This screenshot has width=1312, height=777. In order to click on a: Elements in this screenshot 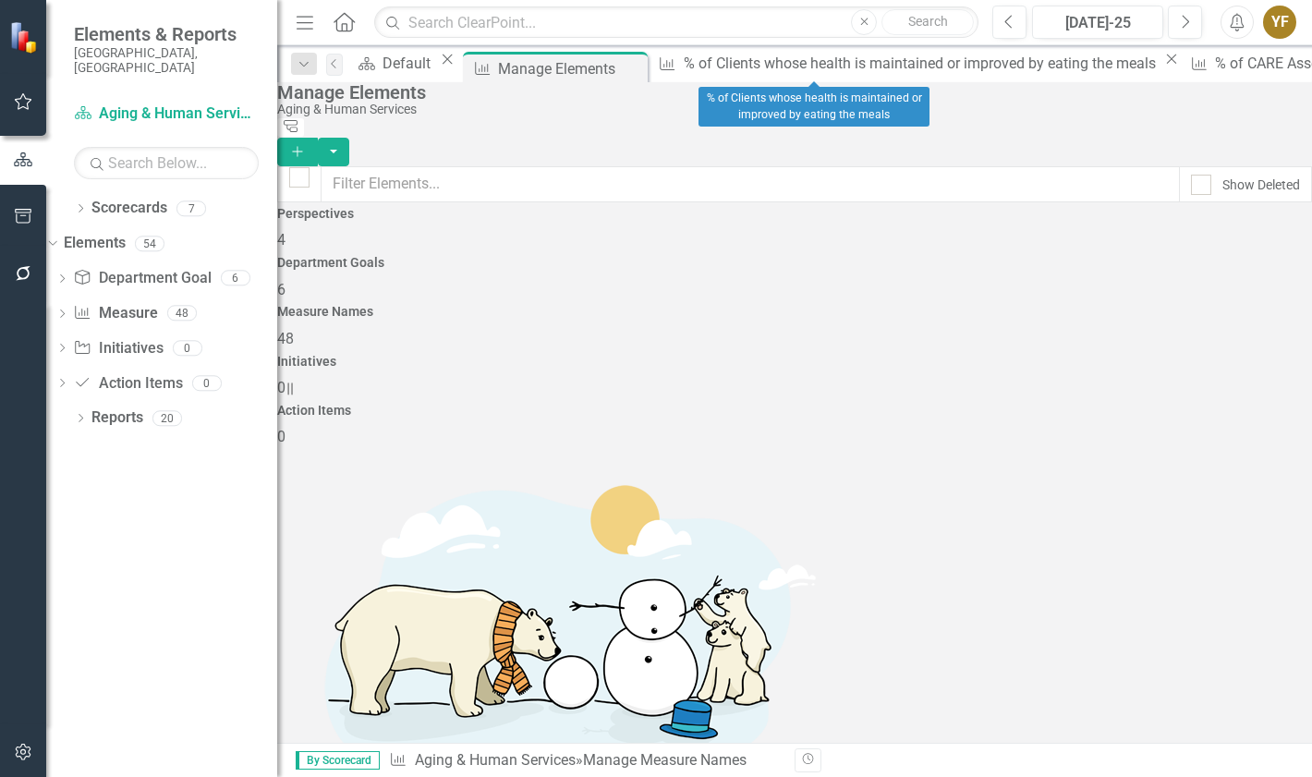, I will do `click(94, 243)`.